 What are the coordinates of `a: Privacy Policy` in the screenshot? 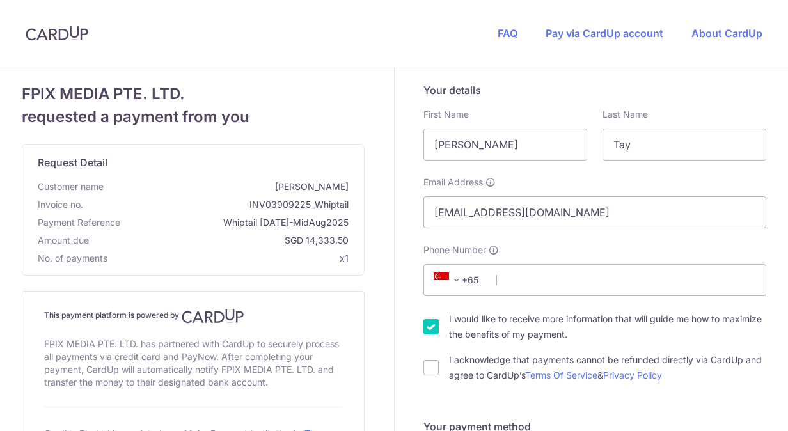 It's located at (632, 375).